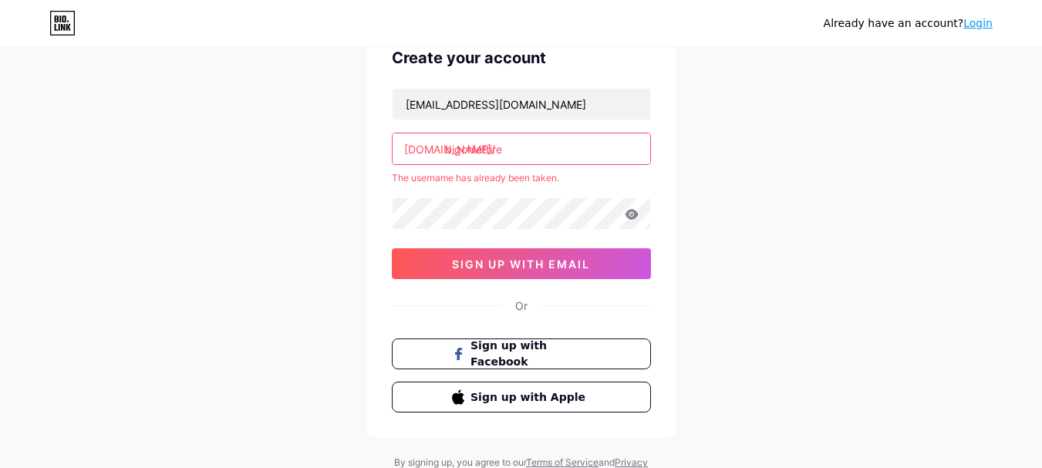 The width and height of the screenshot is (1042, 468). What do you see at coordinates (530, 397) in the screenshot?
I see `span: Sign up with Apple` at bounding box center [530, 397].